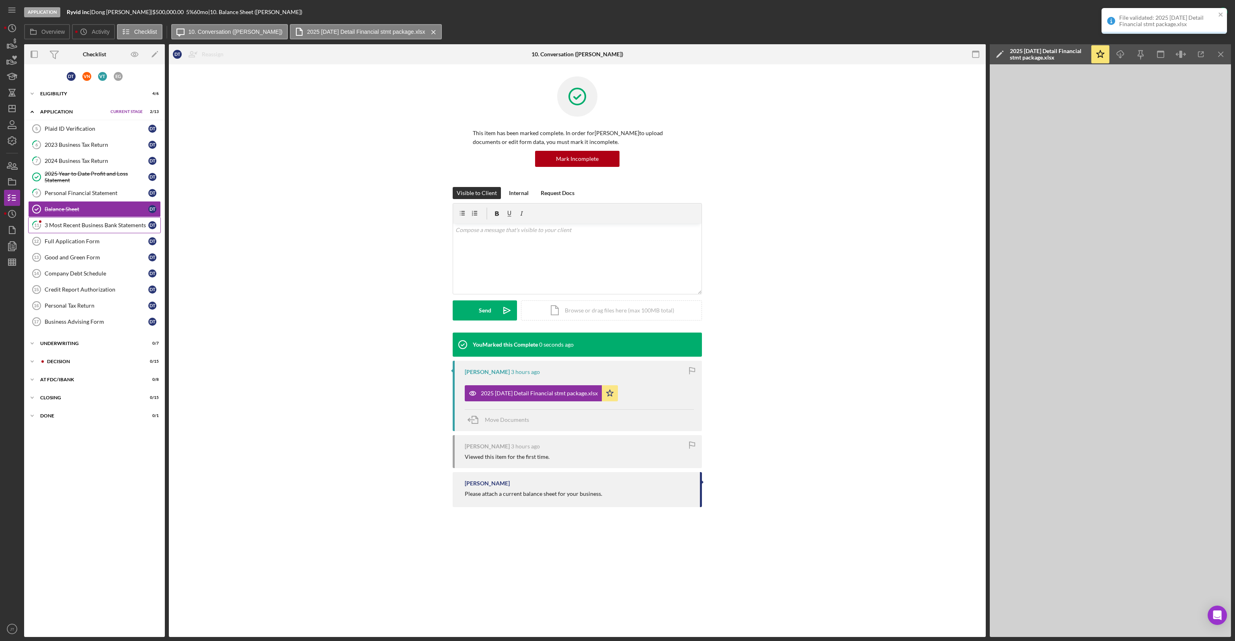  What do you see at coordinates (101, 32) in the screenshot?
I see `label: Activity` at bounding box center [101, 32].